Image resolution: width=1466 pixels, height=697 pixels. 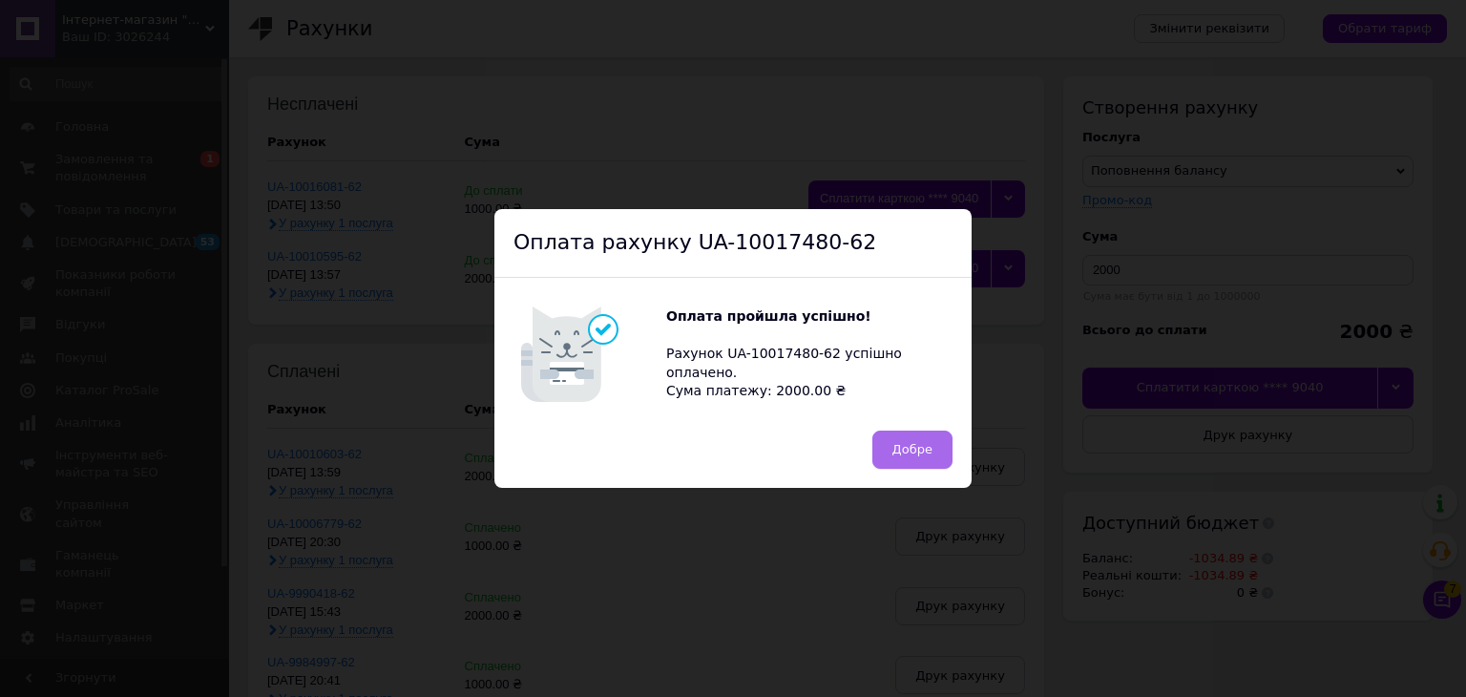 I want to click on div: Оплата рахунку UA-10017480-62, so click(x=733, y=243).